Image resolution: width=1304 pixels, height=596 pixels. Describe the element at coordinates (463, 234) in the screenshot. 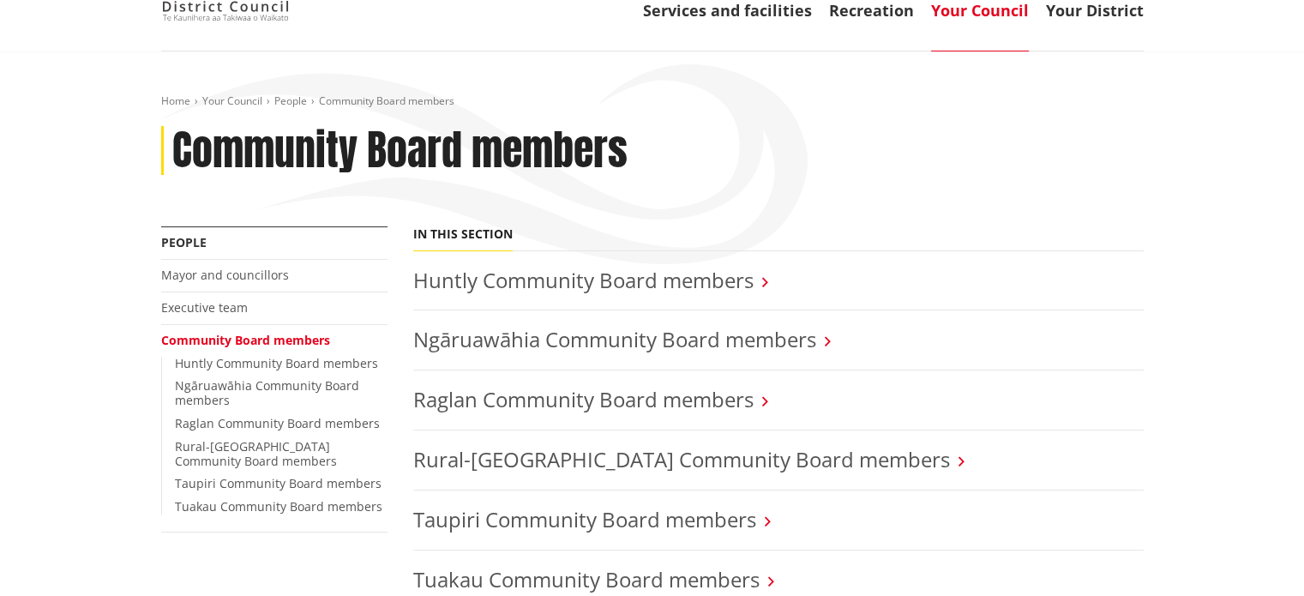

I see `h5: In this section` at that location.